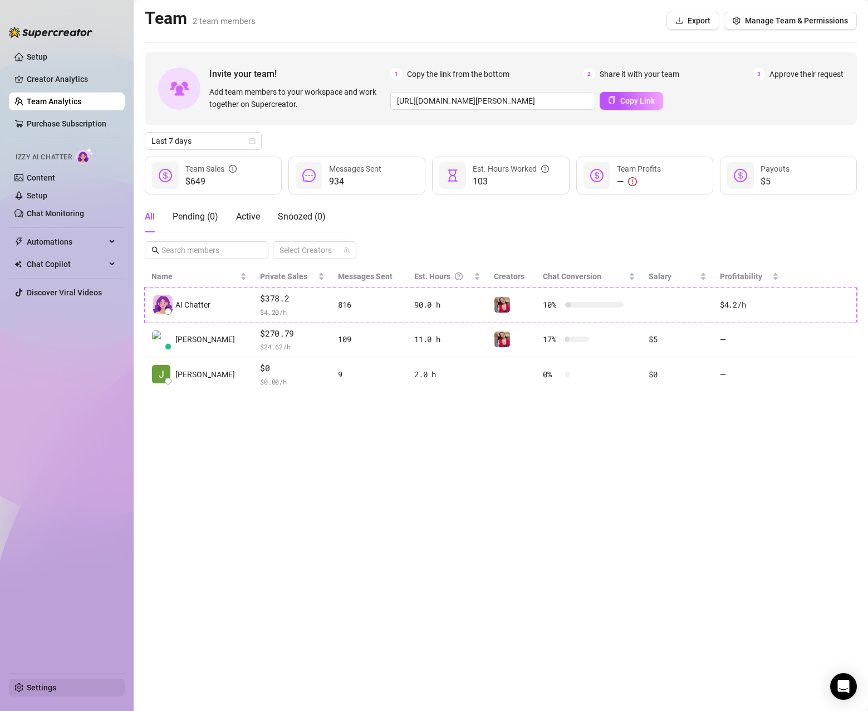 This screenshot has height=711, width=868. I want to click on span: 2 team members, so click(224, 21).